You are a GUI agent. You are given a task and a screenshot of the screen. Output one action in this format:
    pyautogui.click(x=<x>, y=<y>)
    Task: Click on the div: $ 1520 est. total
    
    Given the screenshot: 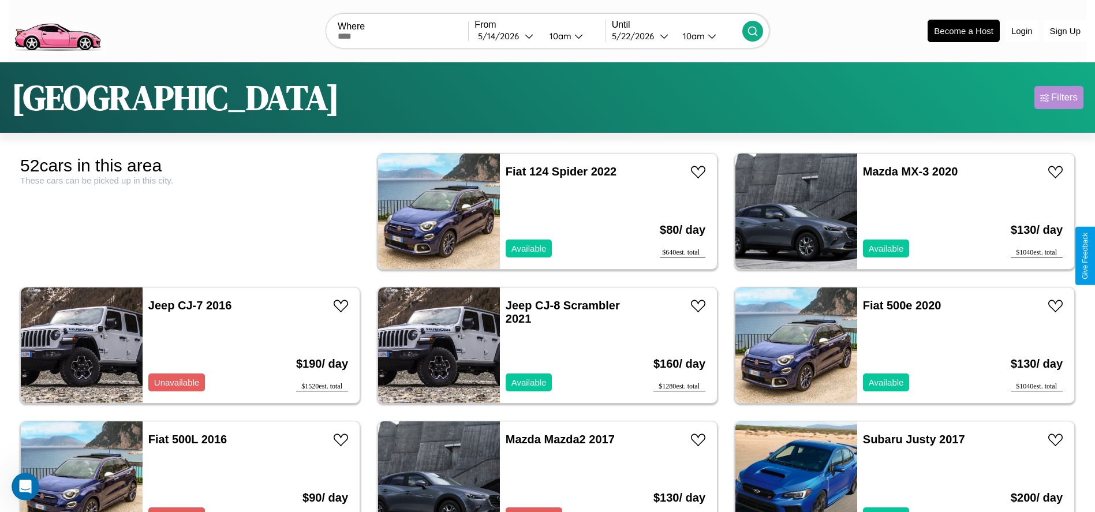 What is the action you would take?
    pyautogui.click(x=322, y=387)
    